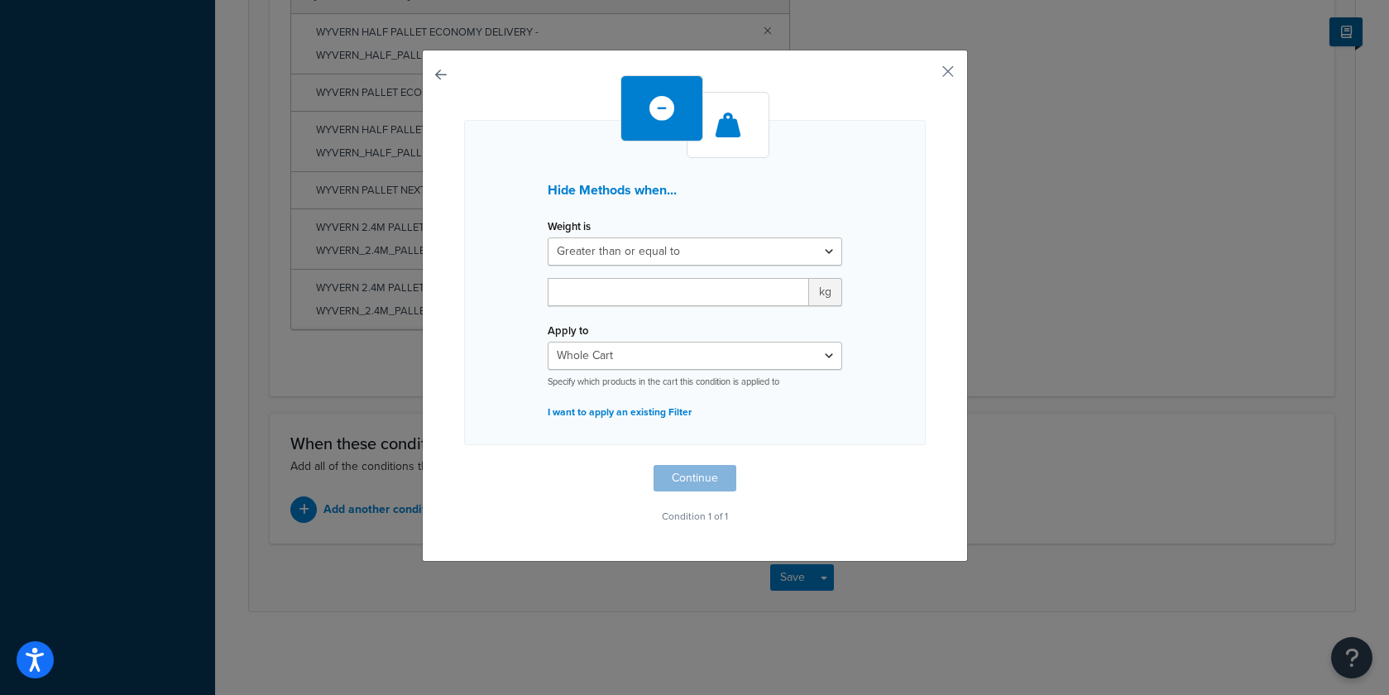 The image size is (1389, 695). Describe the element at coordinates (825, 292) in the screenshot. I see `span: kg` at that location.